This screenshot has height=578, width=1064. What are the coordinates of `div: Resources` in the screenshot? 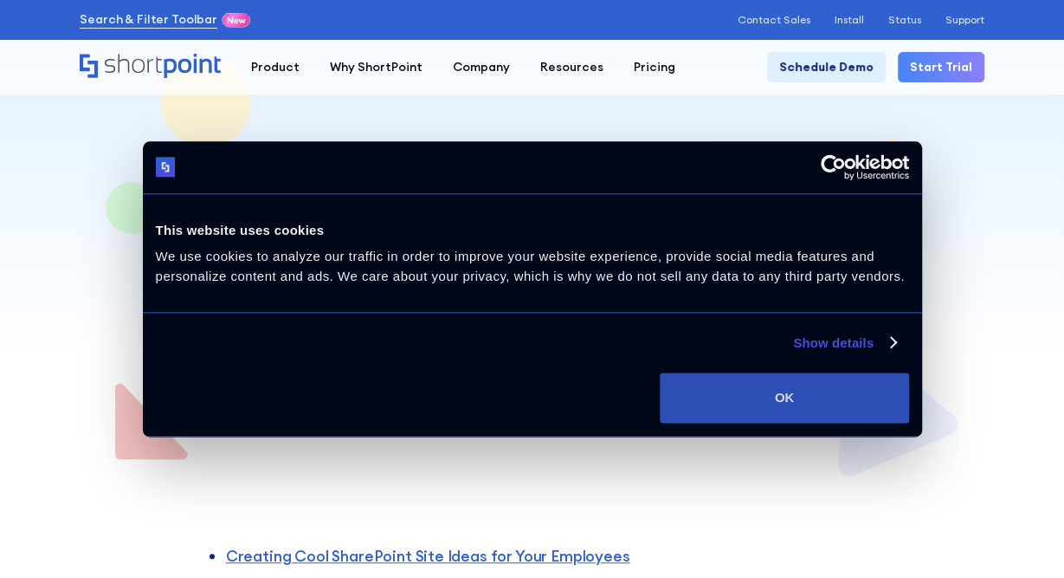 It's located at (572, 67).